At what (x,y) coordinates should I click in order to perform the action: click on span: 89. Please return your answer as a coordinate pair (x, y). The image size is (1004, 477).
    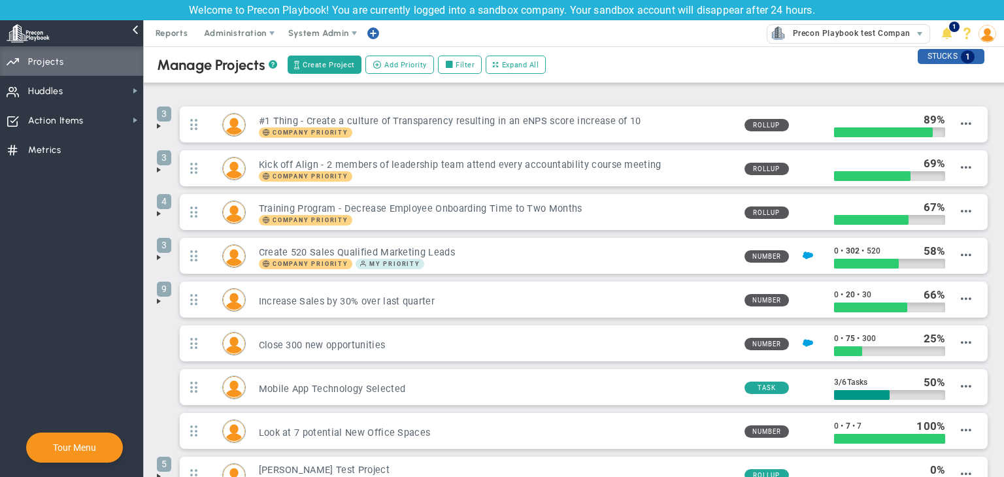
    Looking at the image, I should click on (930, 120).